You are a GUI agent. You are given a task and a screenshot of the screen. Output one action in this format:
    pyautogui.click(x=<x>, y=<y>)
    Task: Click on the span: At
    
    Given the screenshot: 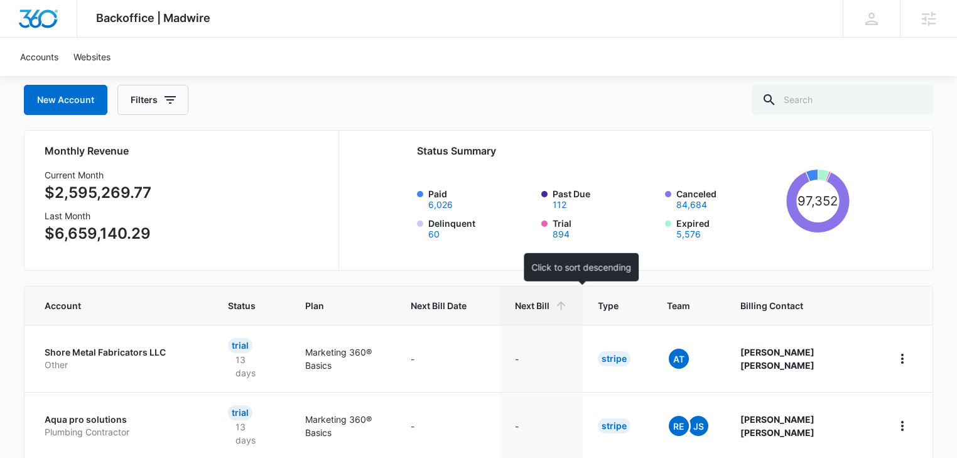 What is the action you would take?
    pyautogui.click(x=679, y=358)
    